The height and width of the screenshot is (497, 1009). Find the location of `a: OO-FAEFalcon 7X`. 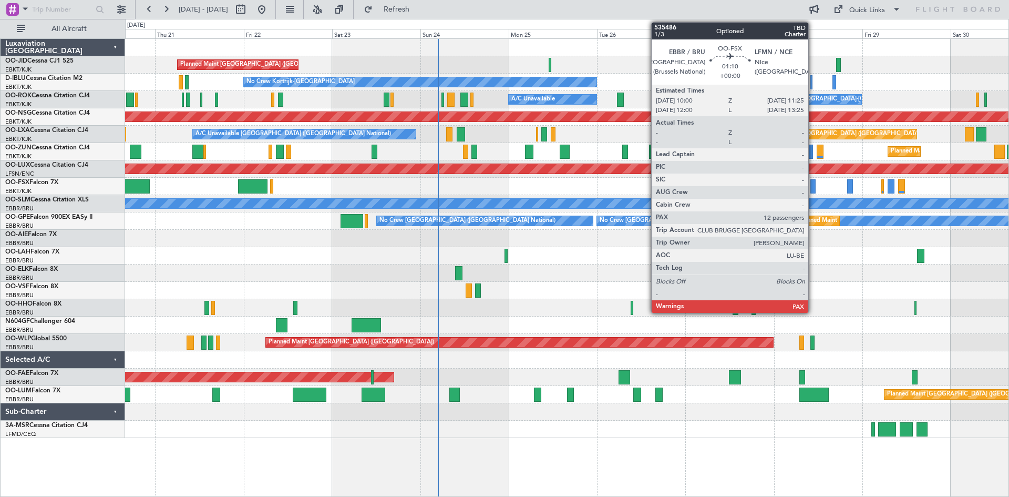

a: OO-FAEFalcon 7X is located at coordinates (32, 373).